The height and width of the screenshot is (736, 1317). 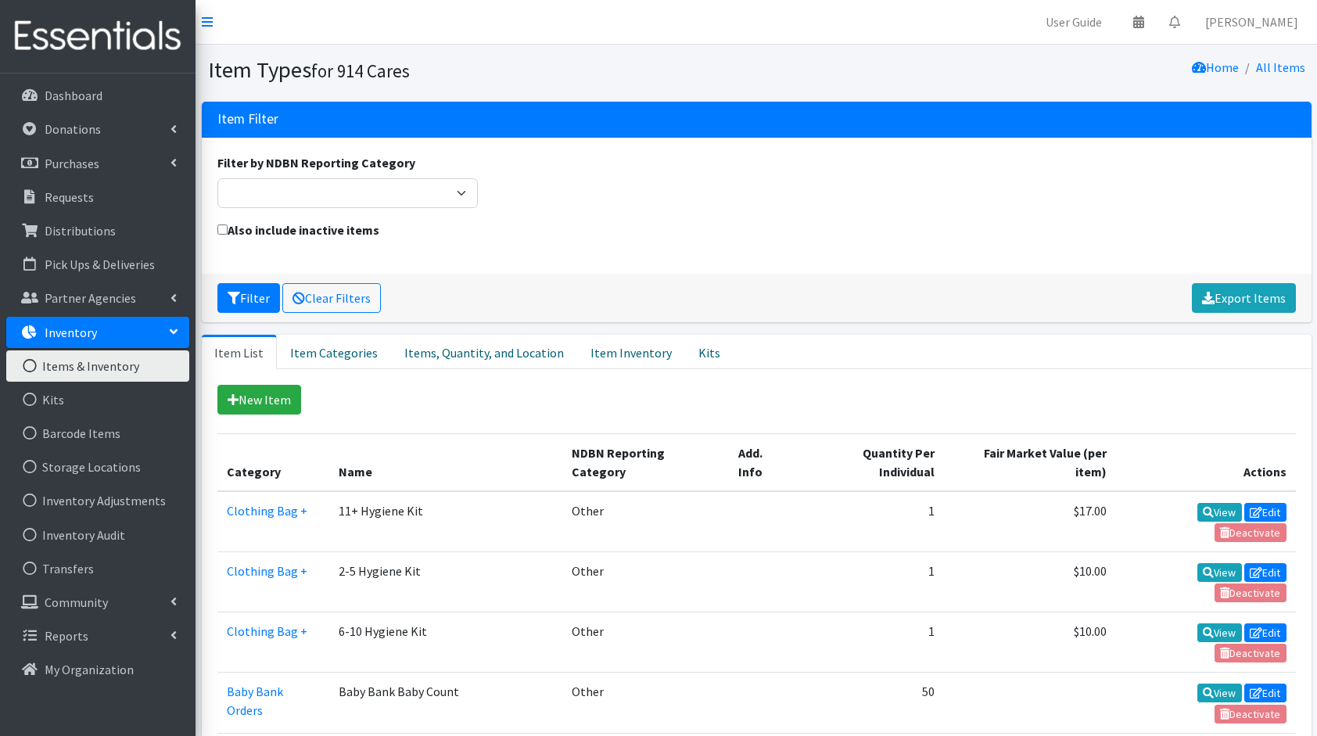 I want to click on a: Purchases, so click(x=98, y=163).